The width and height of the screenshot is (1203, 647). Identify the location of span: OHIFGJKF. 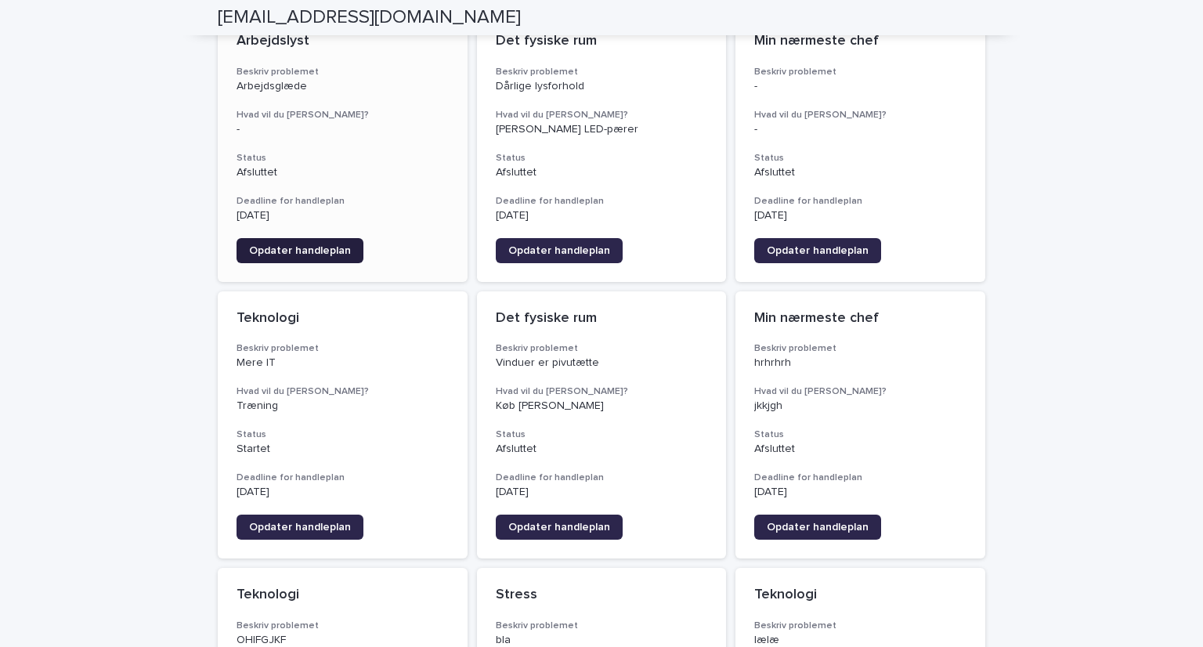
(261, 640).